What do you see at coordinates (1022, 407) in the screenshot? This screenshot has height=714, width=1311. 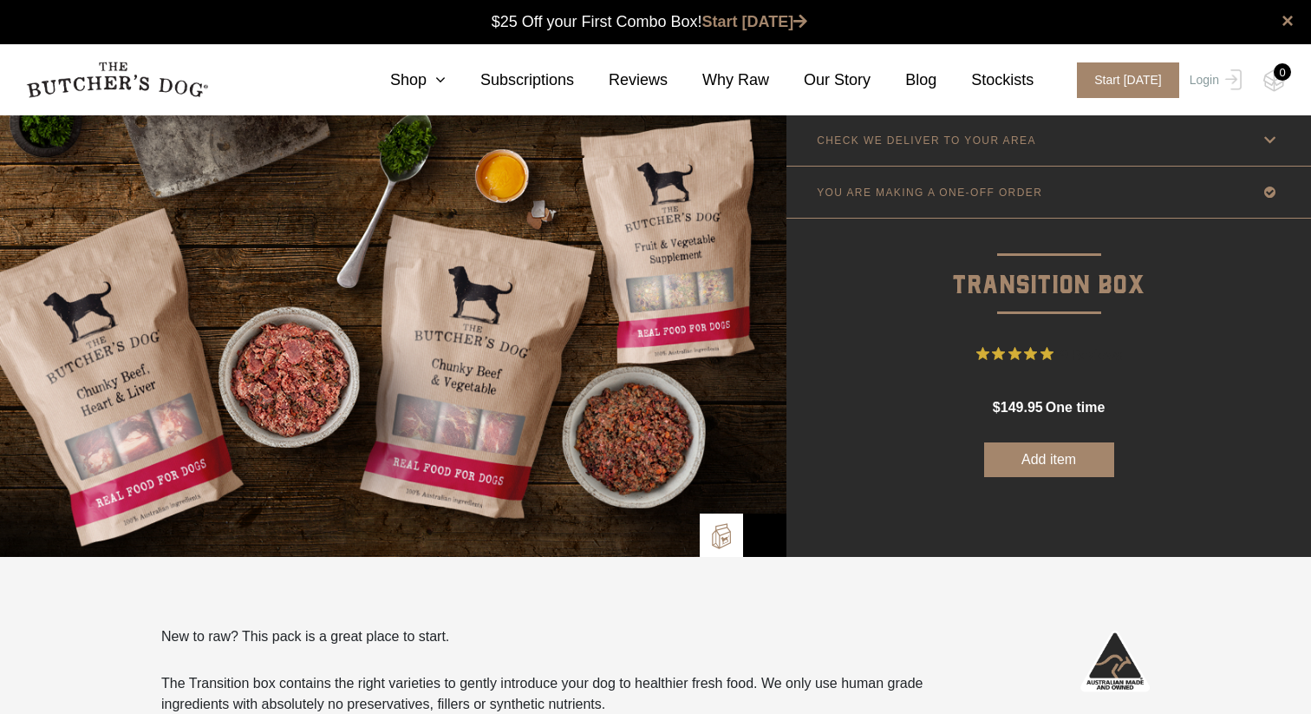 I see `span: 149.95` at bounding box center [1022, 407].